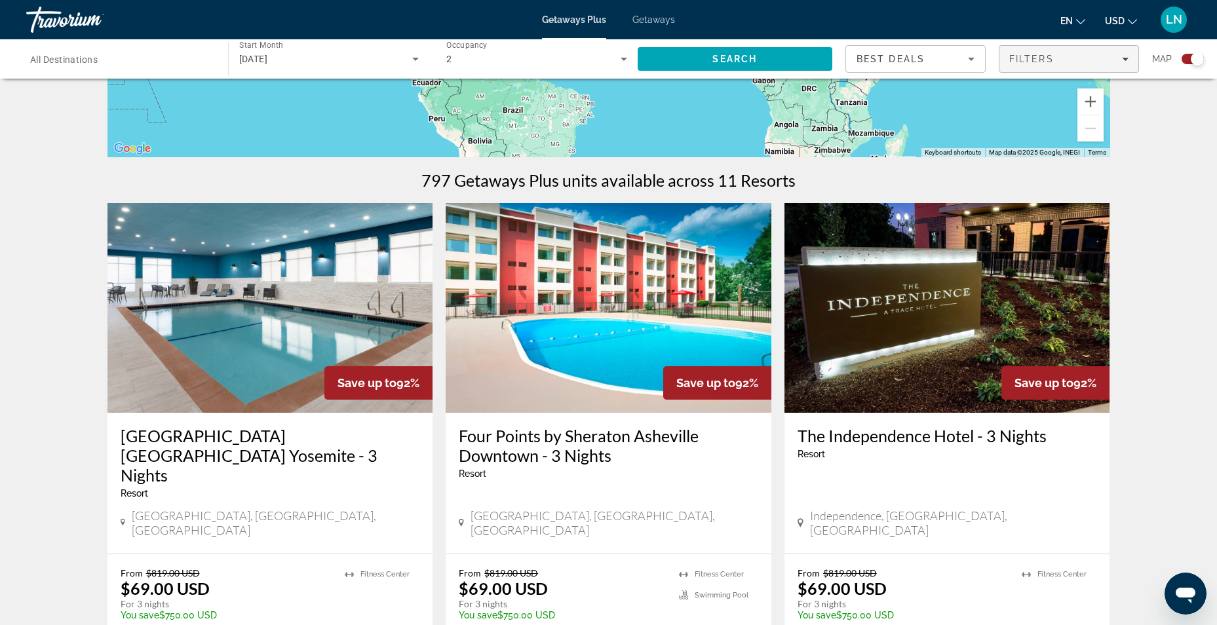  I want to click on button: Filters, so click(1069, 59).